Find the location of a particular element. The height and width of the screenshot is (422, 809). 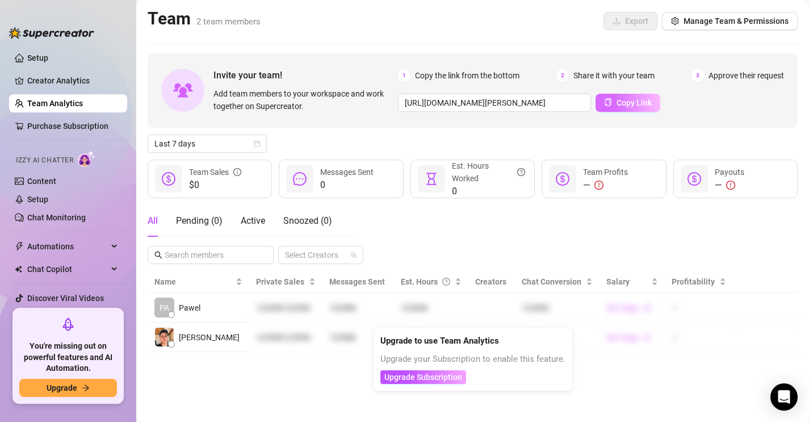

span: setting is located at coordinates (675, 21).